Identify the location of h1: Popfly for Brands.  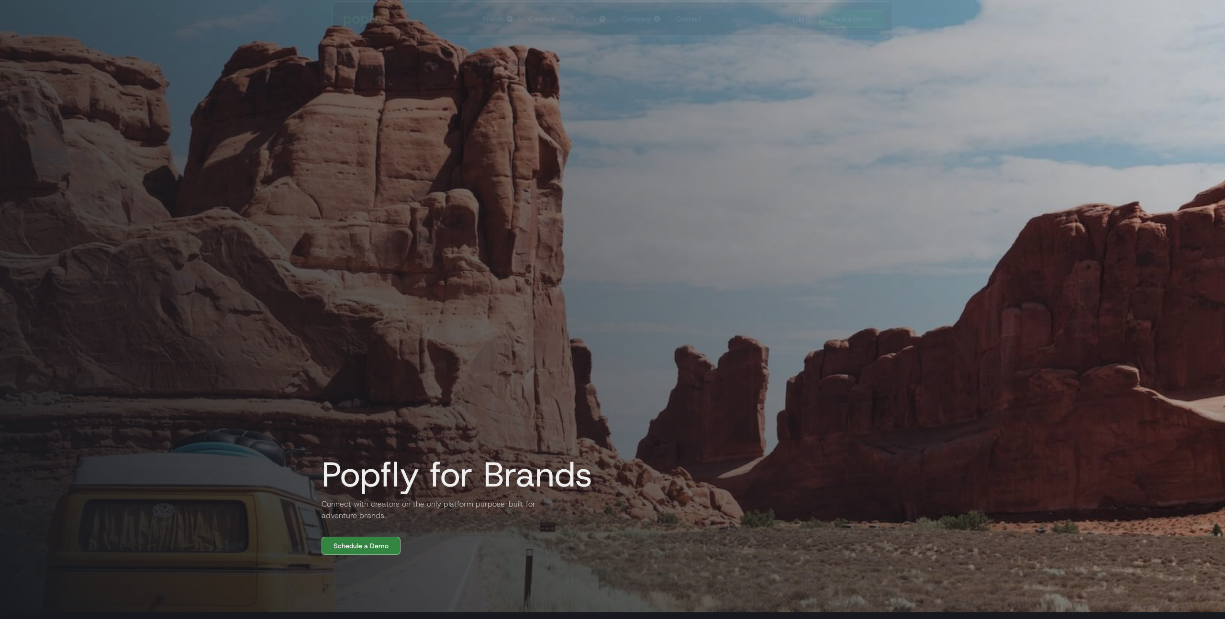
(453, 475).